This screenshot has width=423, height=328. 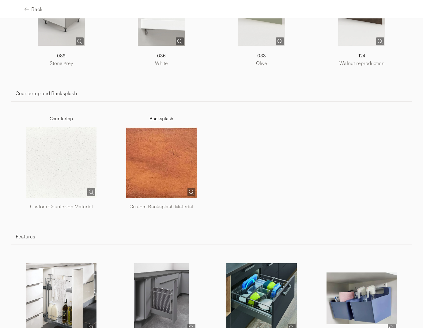 What do you see at coordinates (262, 56) in the screenshot?
I see `p: 033` at bounding box center [262, 56].